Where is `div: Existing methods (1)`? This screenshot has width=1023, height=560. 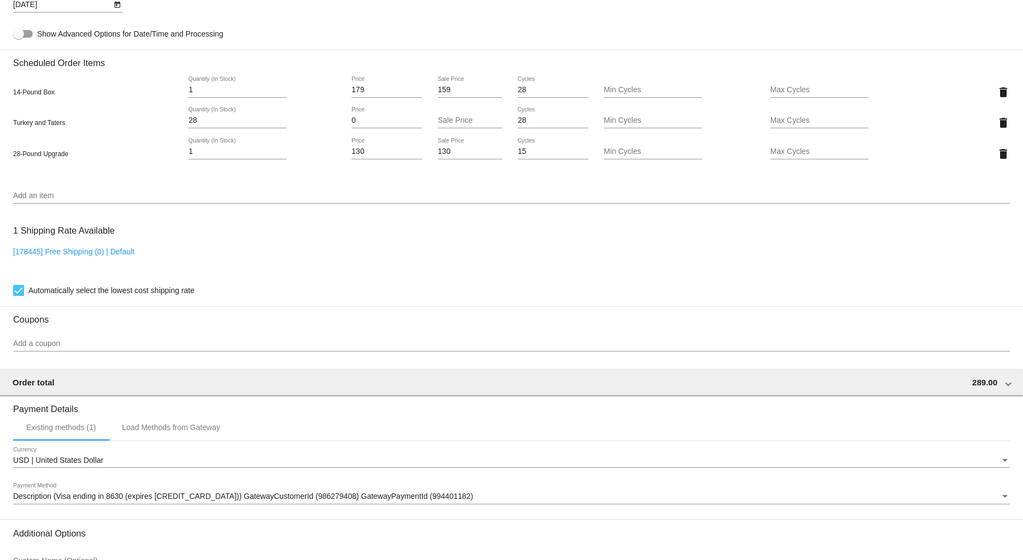
div: Existing methods (1) is located at coordinates (61, 427).